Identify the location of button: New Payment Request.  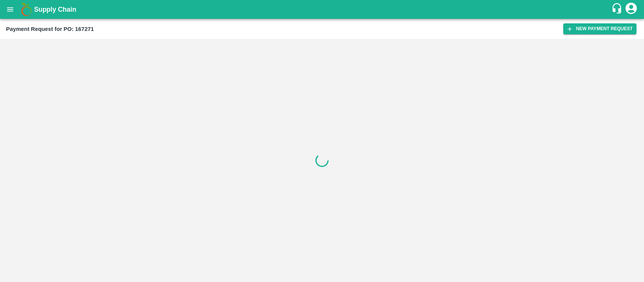
(600, 29).